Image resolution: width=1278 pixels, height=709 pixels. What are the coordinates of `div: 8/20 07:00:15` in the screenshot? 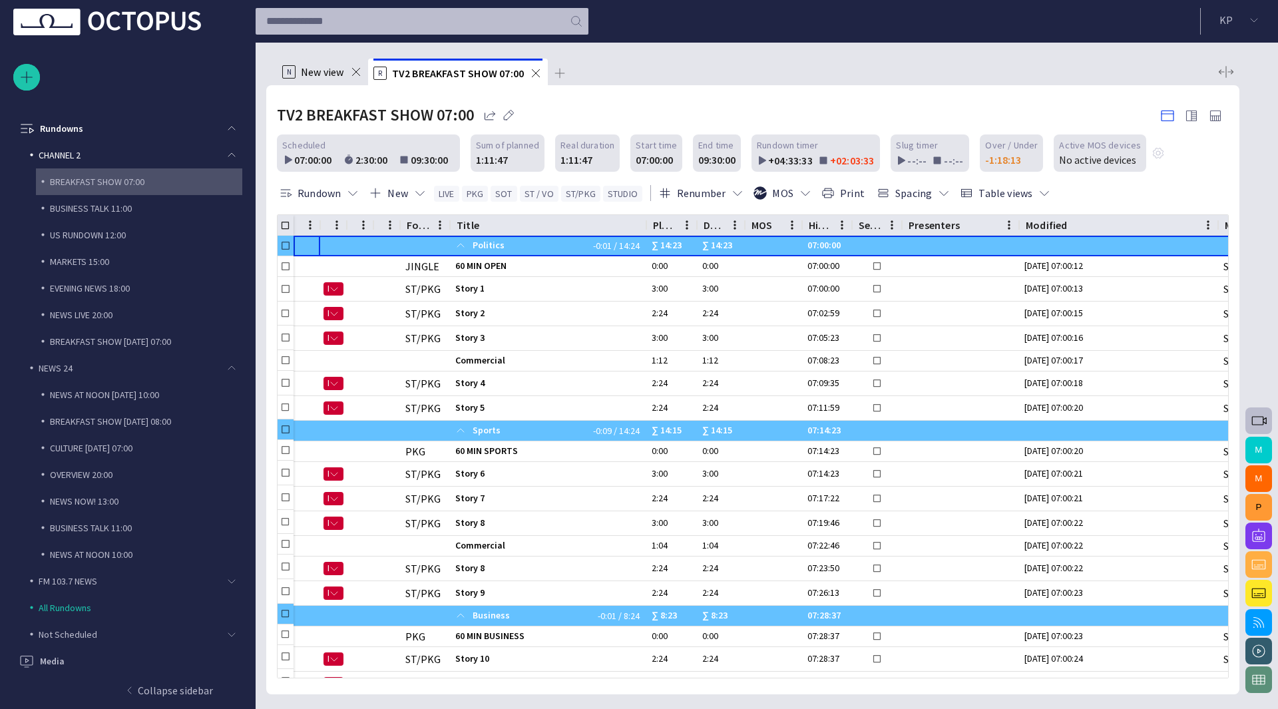 It's located at (1056, 313).